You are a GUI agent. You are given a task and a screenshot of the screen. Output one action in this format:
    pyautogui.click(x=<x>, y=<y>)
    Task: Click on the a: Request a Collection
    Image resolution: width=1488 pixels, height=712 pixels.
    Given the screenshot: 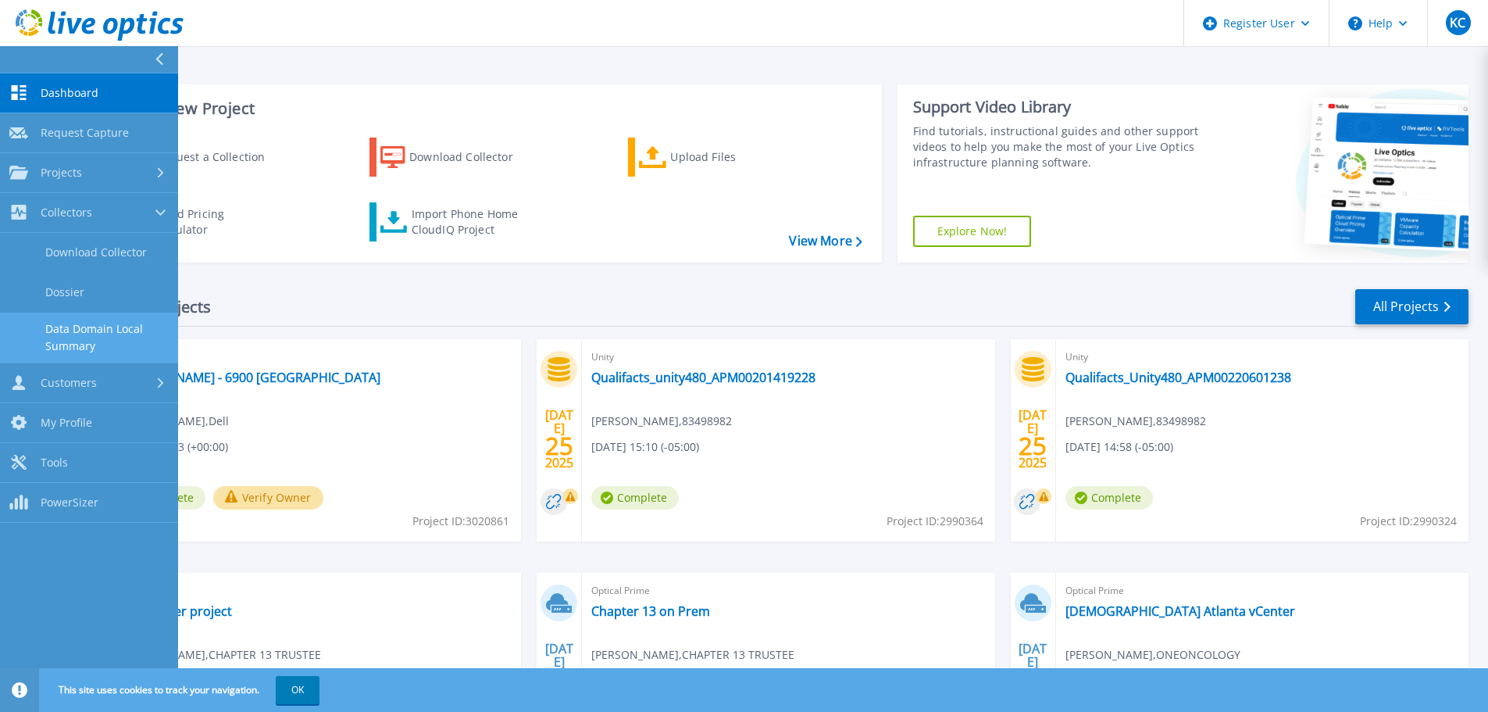 What is the action you would take?
    pyautogui.click(x=198, y=157)
    